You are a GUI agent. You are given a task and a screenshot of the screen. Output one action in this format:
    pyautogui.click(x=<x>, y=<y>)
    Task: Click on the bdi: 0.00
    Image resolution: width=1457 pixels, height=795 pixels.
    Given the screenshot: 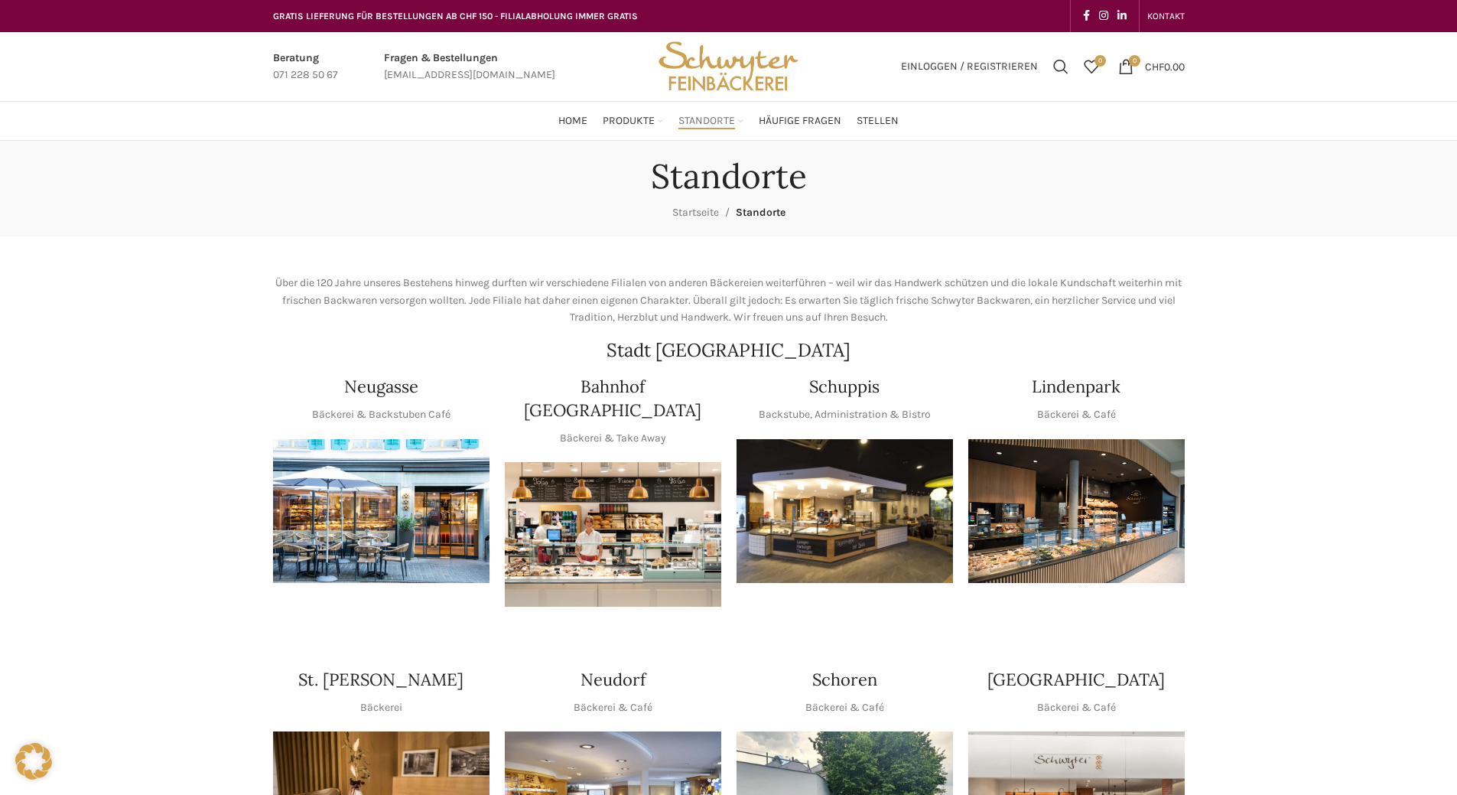 What is the action you would take?
    pyautogui.click(x=1165, y=66)
    